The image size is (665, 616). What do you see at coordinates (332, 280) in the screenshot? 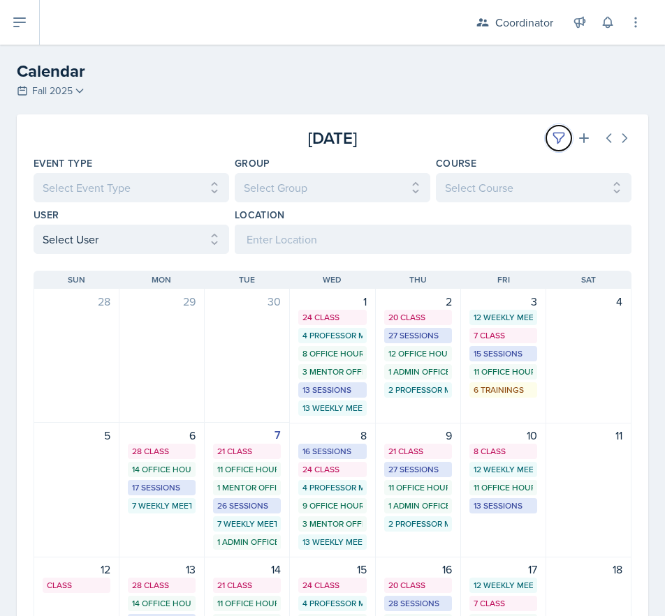
I see `span: Wed` at bounding box center [332, 280].